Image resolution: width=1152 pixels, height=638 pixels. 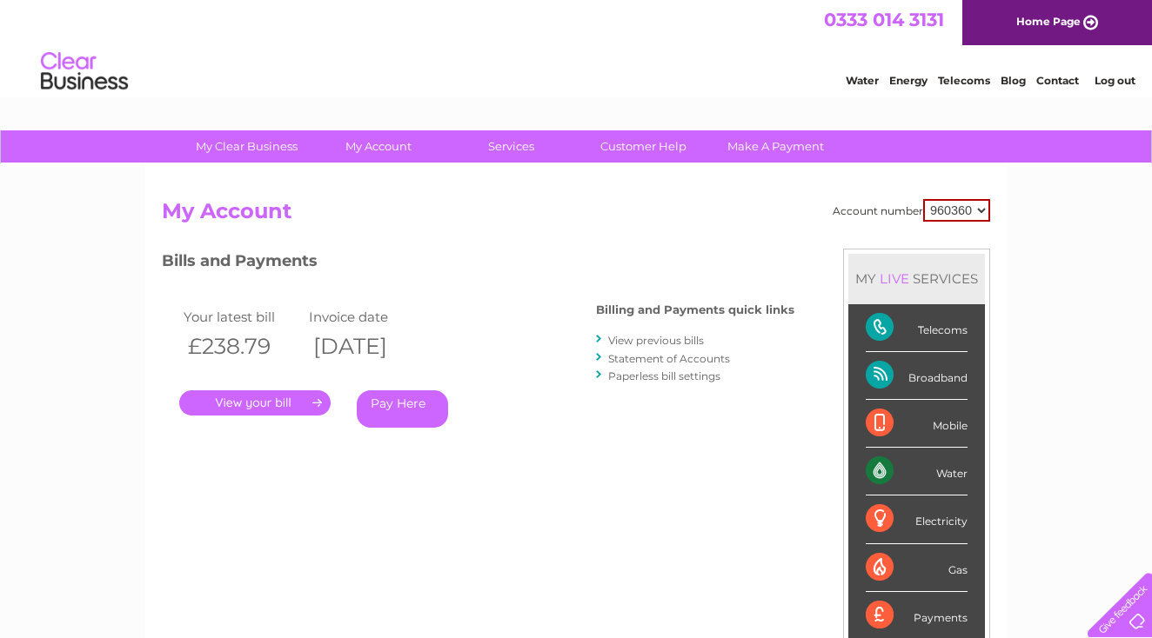 I want to click on a: Pay Here, so click(x=402, y=409).